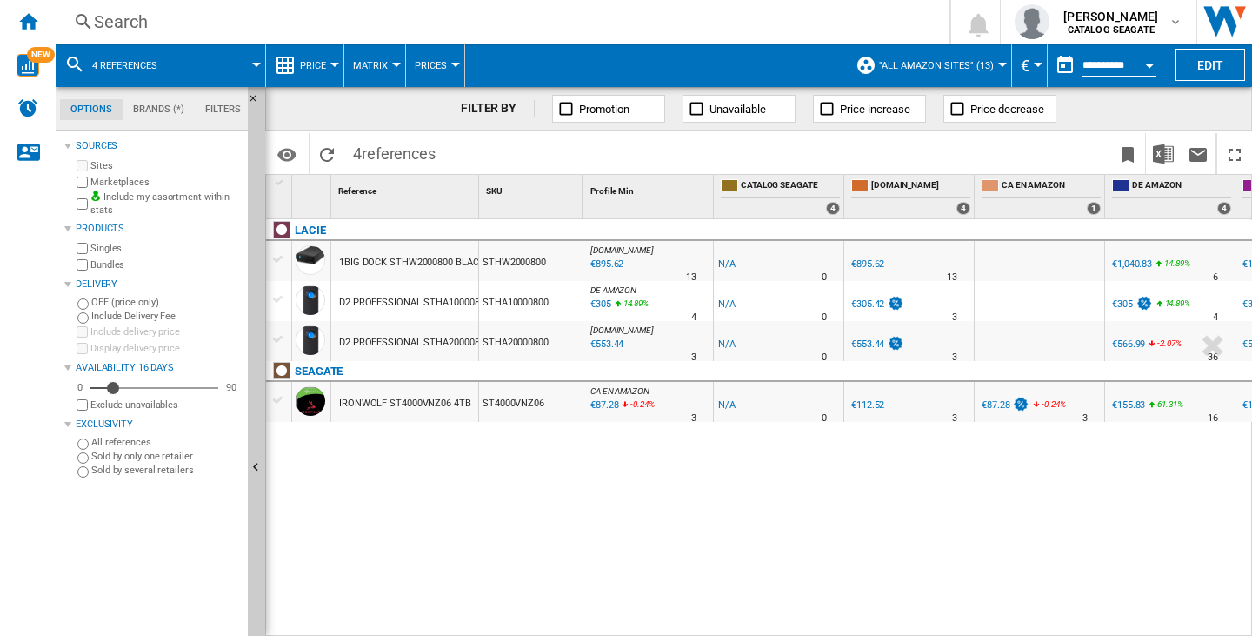 The width and height of the screenshot is (1252, 636). Describe the element at coordinates (1051, 186) in the screenshot. I see `span: CA EN AMAZON` at that location.